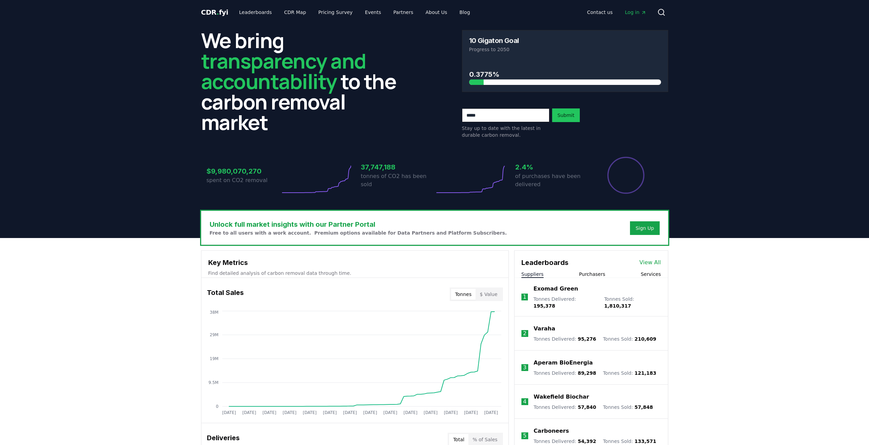 The width and height of the screenshot is (869, 445). I want to click on p: Progress to 2050, so click(565, 49).